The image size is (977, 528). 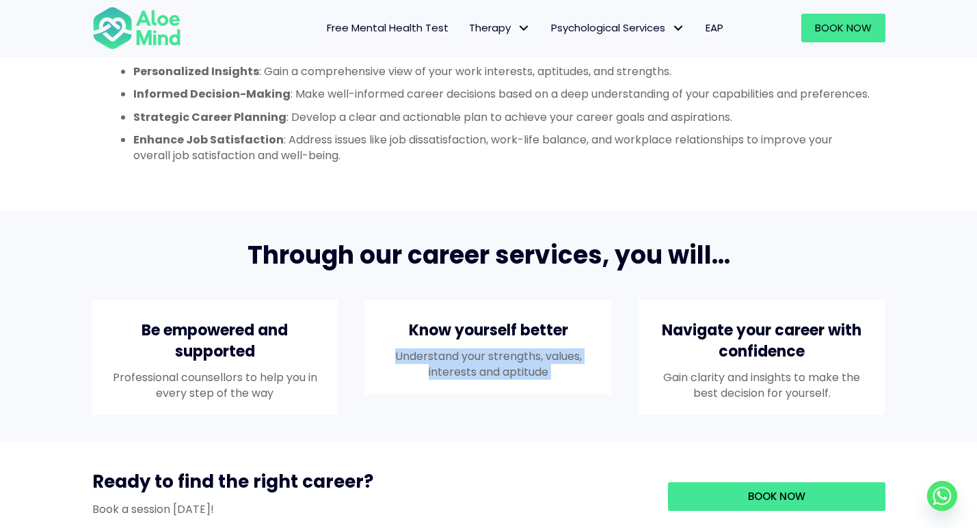 I want to click on h4: Navigate your career with confidence, so click(x=762, y=342).